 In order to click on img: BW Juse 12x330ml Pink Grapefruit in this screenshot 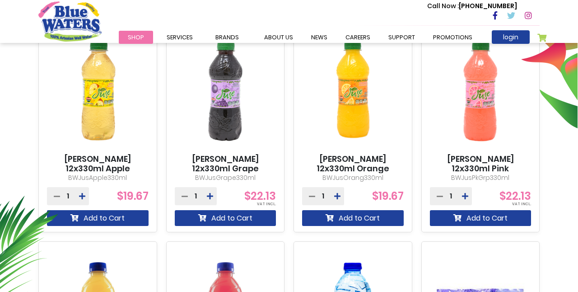, I will do `click(480, 90)`.